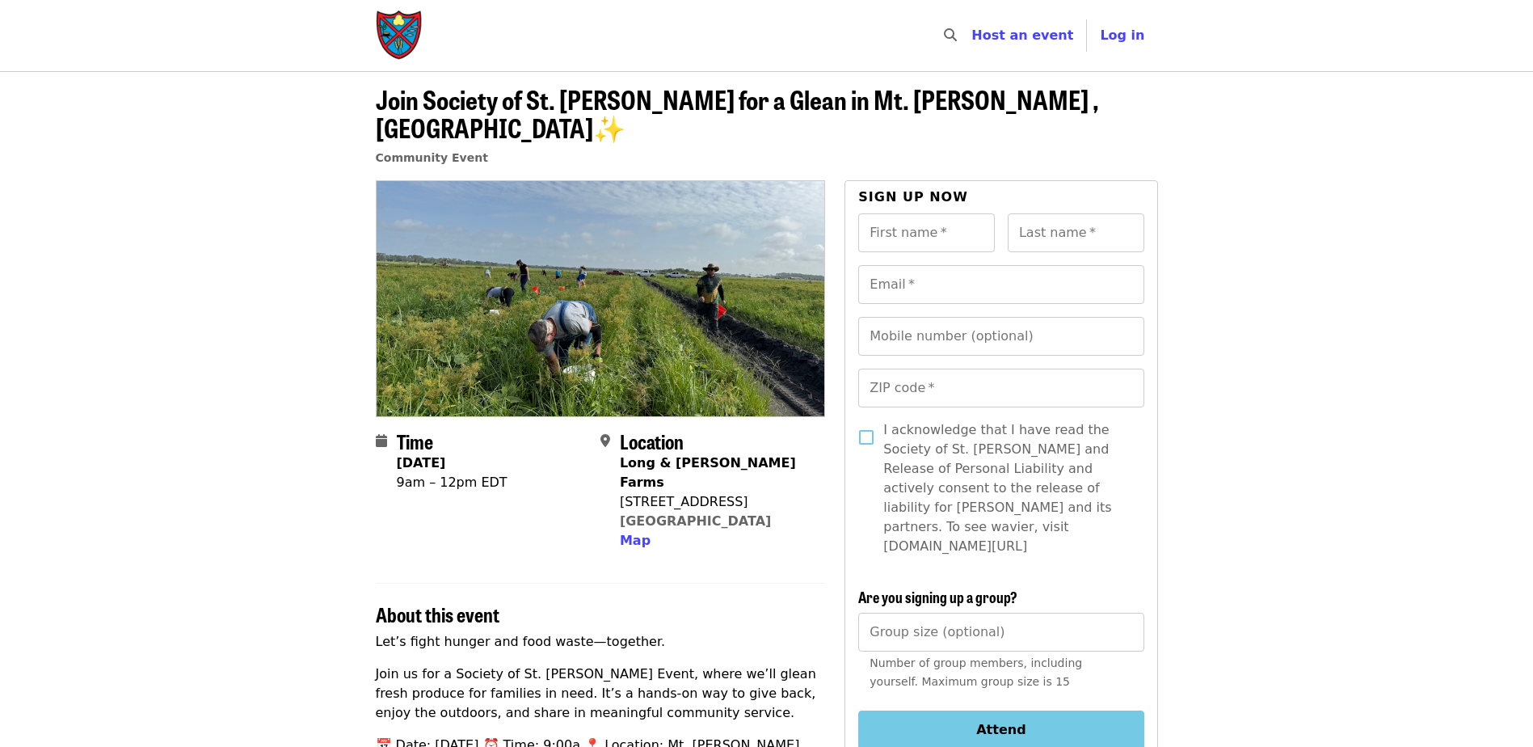  Describe the element at coordinates (1001, 388) in the screenshot. I see `input: ZIP code` at that location.